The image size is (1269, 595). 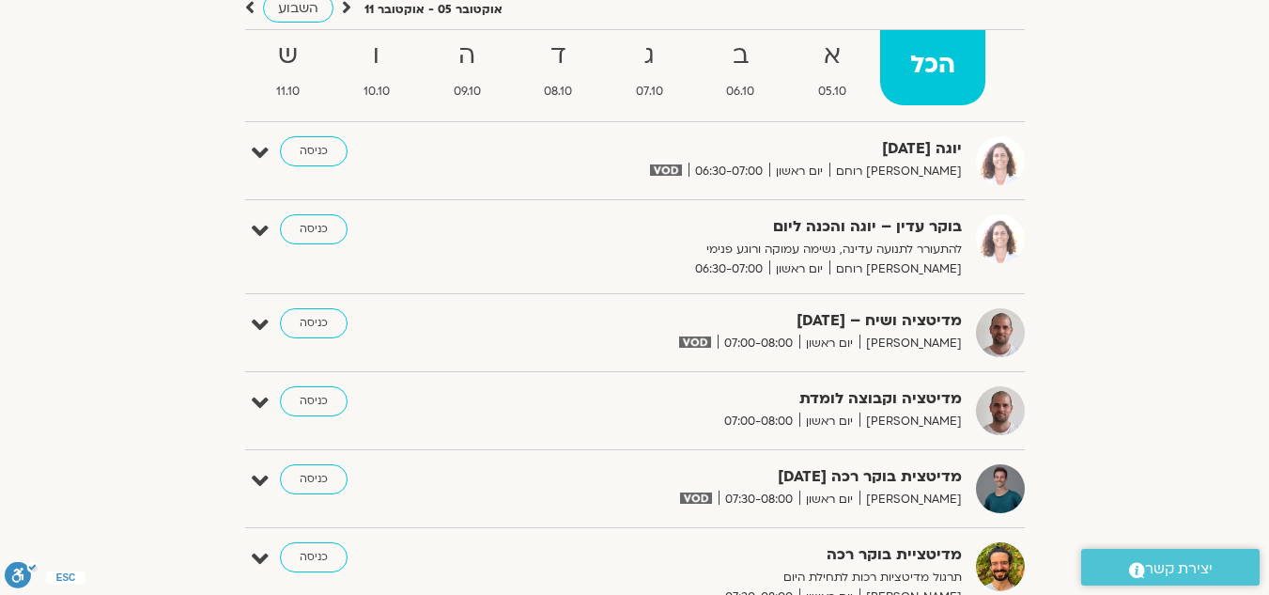 I want to click on span: 08.10, so click(x=558, y=91).